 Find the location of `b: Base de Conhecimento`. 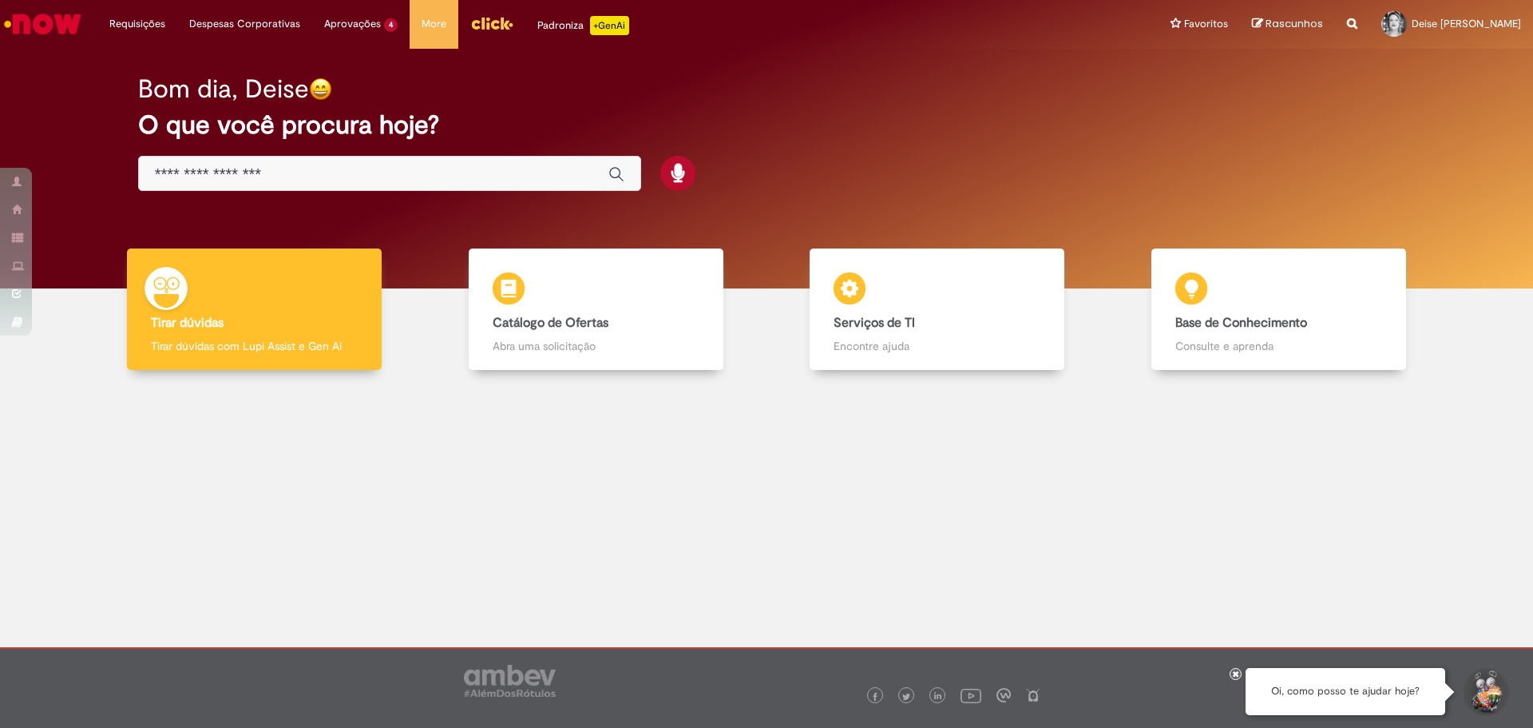

b: Base de Conhecimento is located at coordinates (1241, 323).